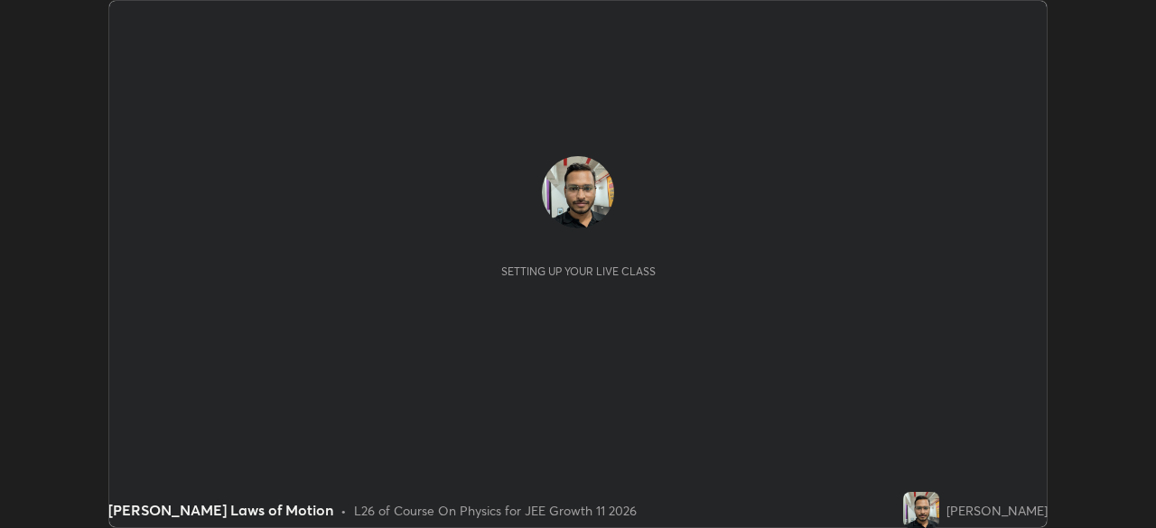 The height and width of the screenshot is (528, 1156). What do you see at coordinates (578, 271) in the screenshot?
I see `div: Setting up your live class` at bounding box center [578, 271].